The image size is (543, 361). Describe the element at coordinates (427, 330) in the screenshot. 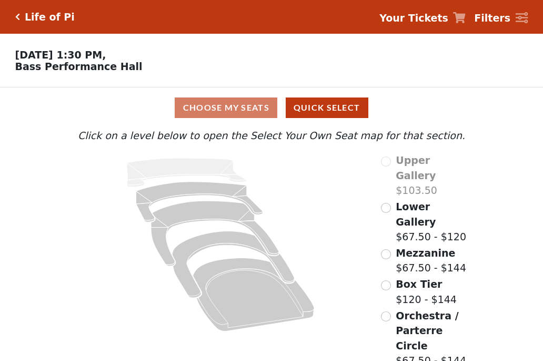

I see `span: Orchestra / Parterre Circle` at that location.